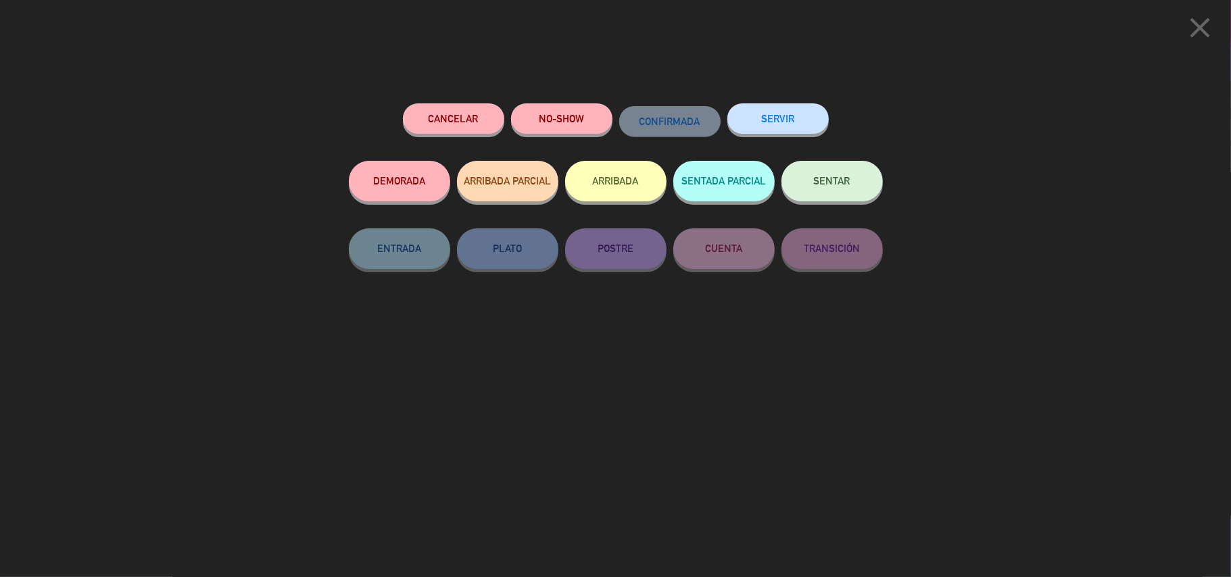 The image size is (1231, 577). What do you see at coordinates (832, 181) in the screenshot?
I see `button: SENTAR` at bounding box center [832, 181].